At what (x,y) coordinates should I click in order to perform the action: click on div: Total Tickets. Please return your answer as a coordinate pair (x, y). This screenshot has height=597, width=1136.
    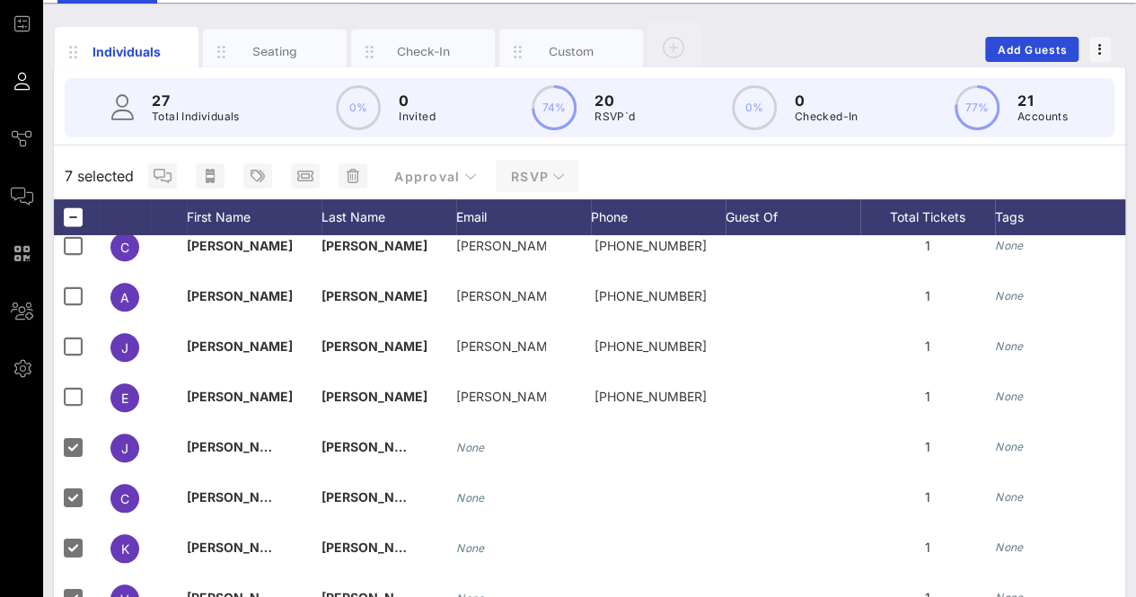
    Looking at the image, I should click on (928, 217).